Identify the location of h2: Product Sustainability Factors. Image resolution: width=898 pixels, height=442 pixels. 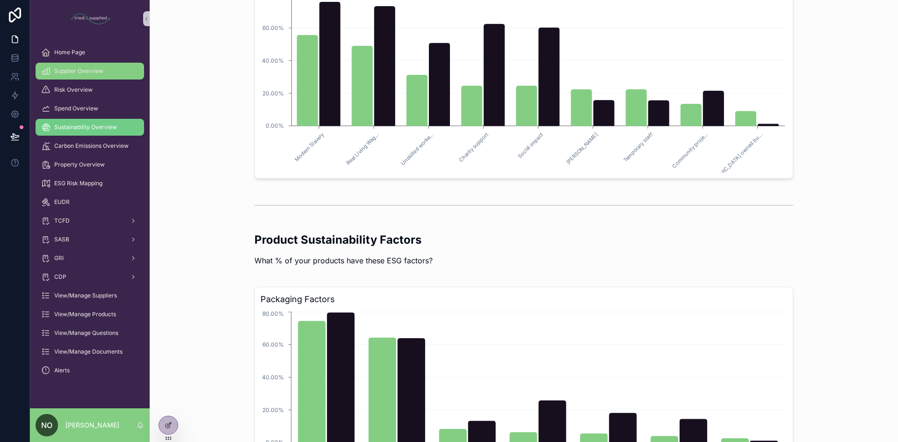
(343, 239).